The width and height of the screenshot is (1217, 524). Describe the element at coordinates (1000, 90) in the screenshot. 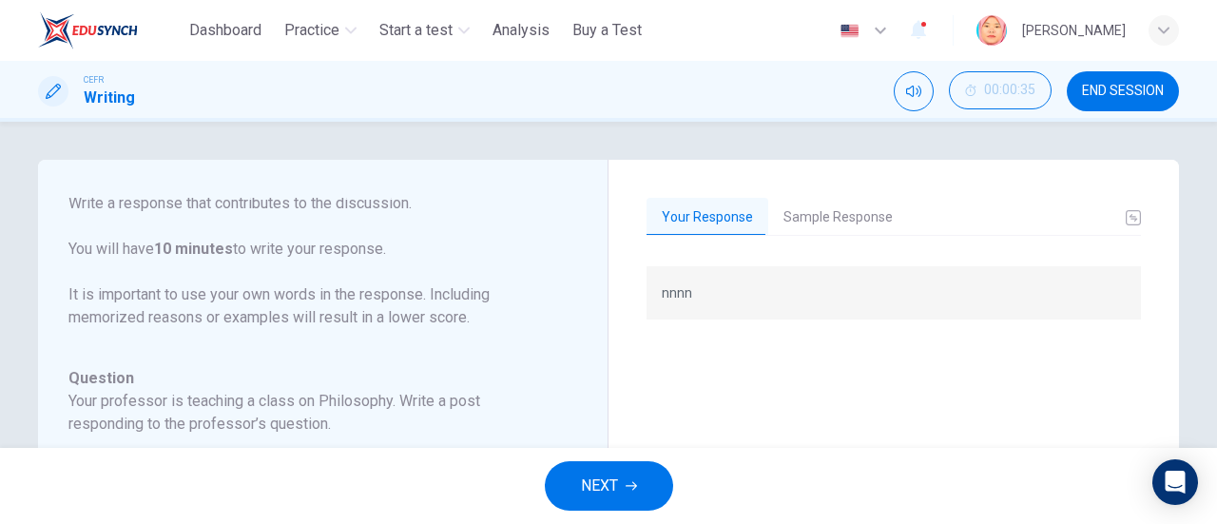

I see `button: 00:00:35` at that location.